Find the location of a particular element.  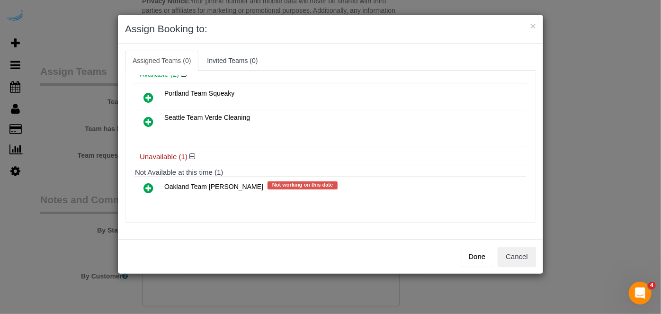

span: Portland Team Squeaky is located at coordinates (199, 93).